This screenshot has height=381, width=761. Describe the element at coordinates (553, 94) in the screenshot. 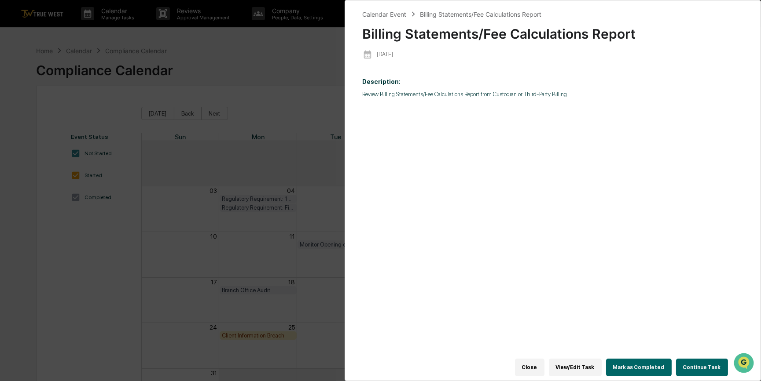

I see `p: Review Billing Statements/Fee Calculations Report from Custodian or Third-Party Billing.` at that location.